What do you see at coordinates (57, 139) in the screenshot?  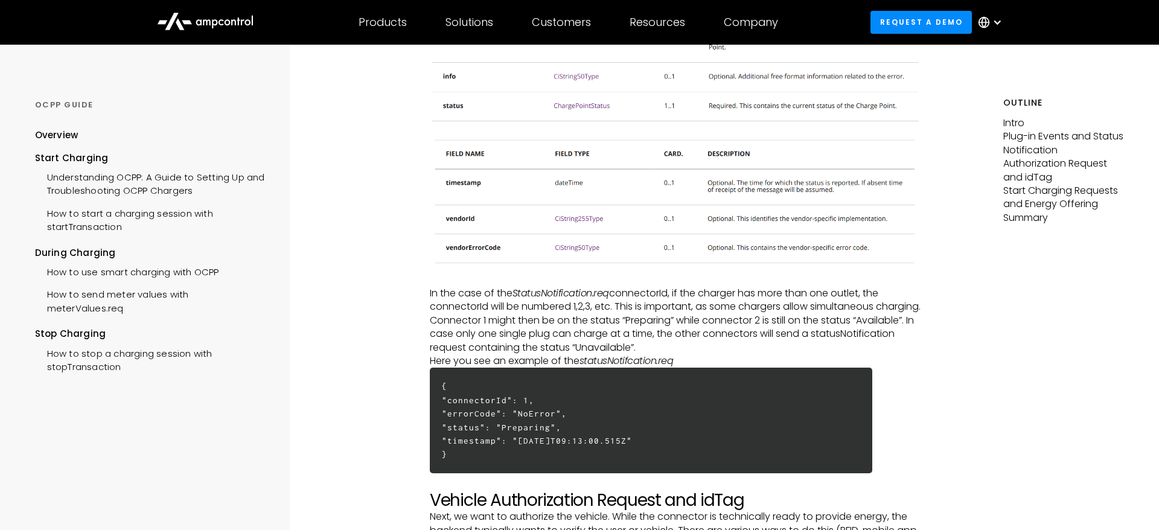 I see `a: Overview` at bounding box center [57, 139].